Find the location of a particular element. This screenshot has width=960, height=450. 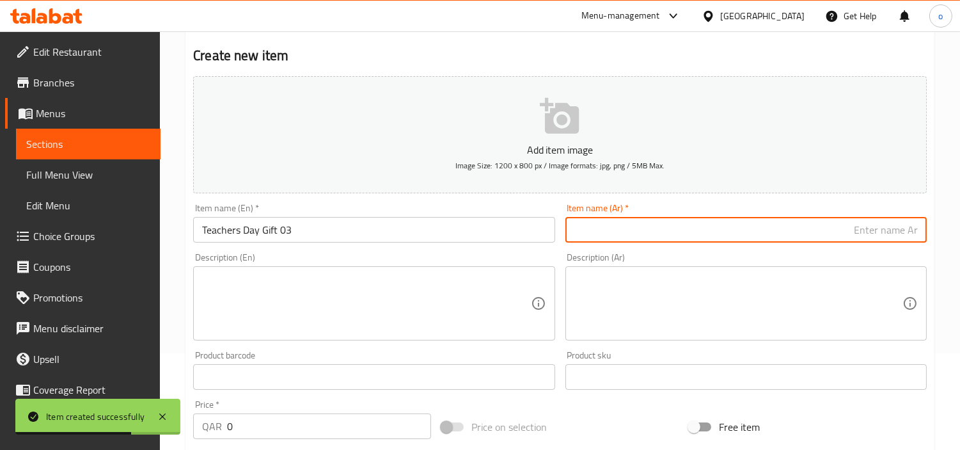

a: Choice Groups is located at coordinates (83, 236).